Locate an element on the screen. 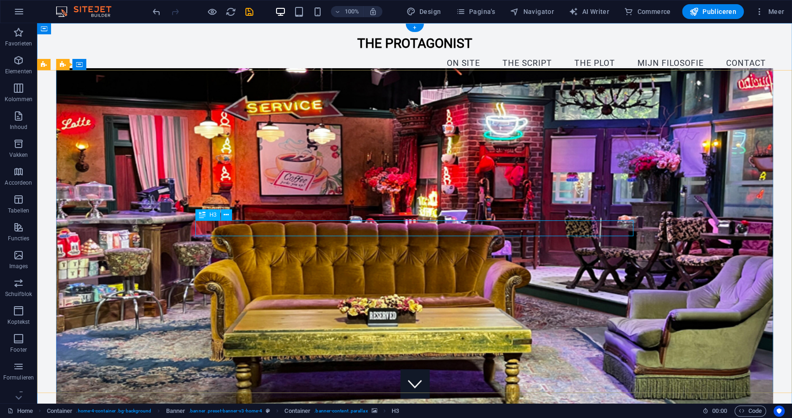 Image resolution: width=792 pixels, height=418 pixels. span: Publiceren is located at coordinates (713, 12).